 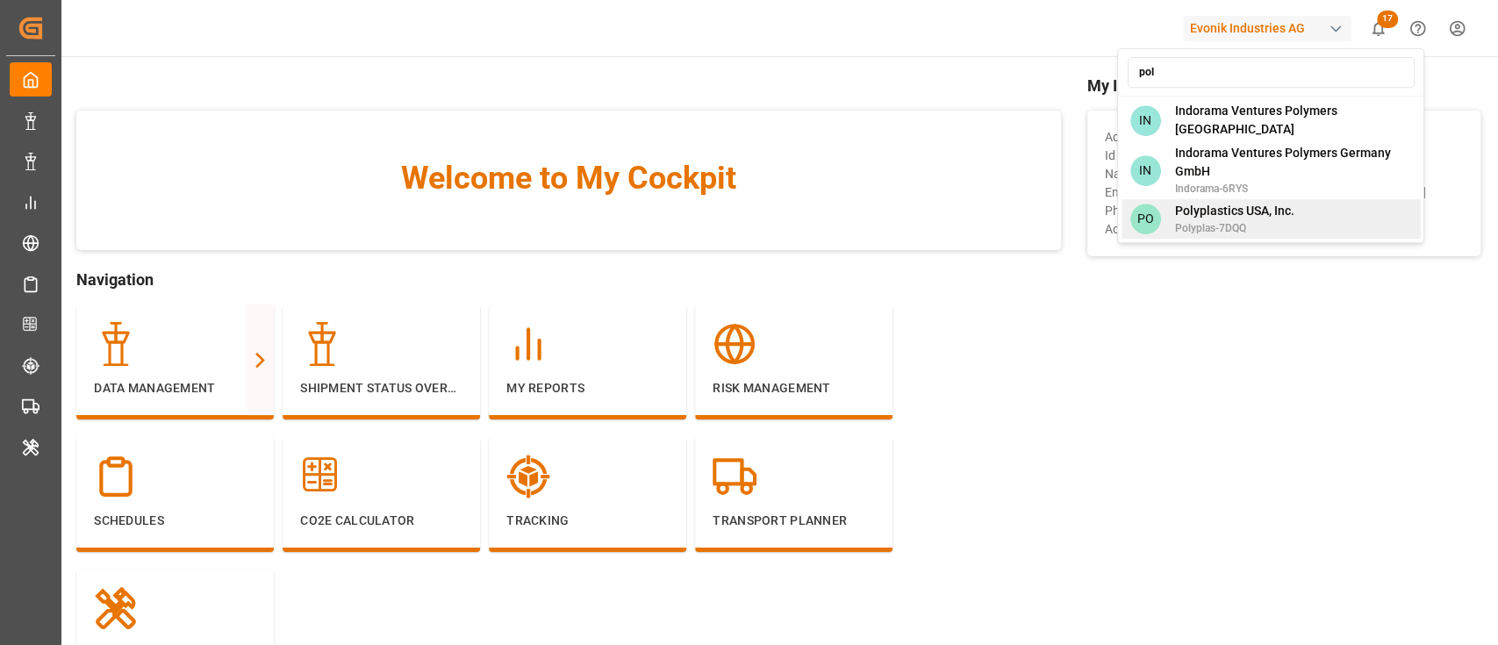 What do you see at coordinates (1144, 219) in the screenshot?
I see `span: PO` at bounding box center [1144, 219].